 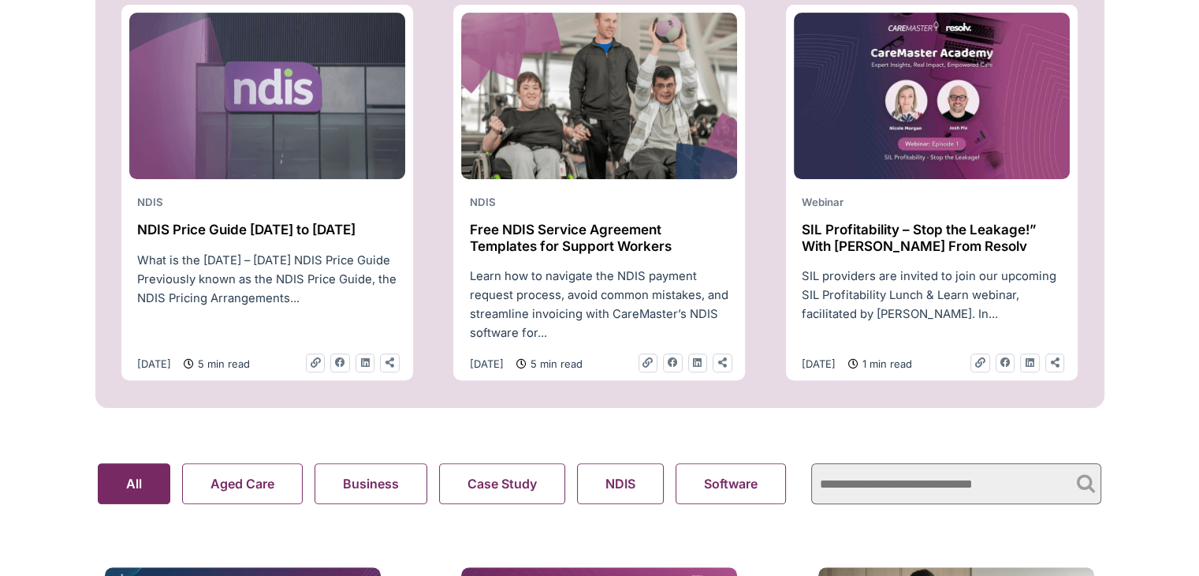 I want to click on button: Software, so click(x=731, y=483).